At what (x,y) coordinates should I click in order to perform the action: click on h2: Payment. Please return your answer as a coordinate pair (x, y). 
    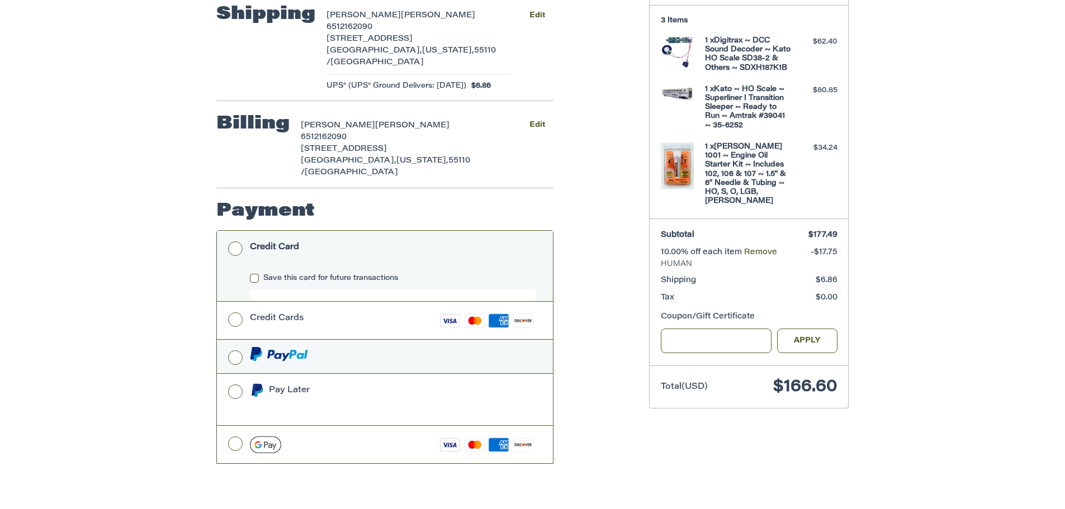
    Looking at the image, I should click on (266, 211).